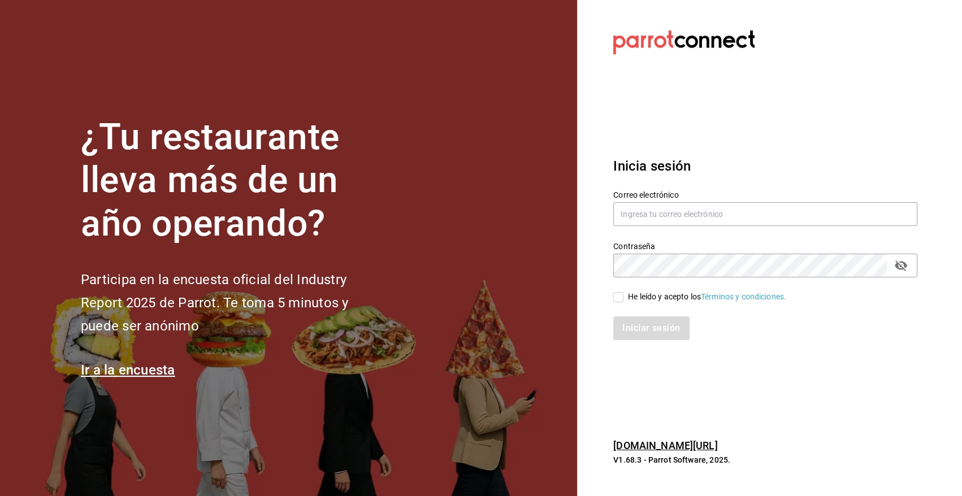 This screenshot has width=962, height=496. I want to click on a: Ir a la encuesta, so click(128, 370).